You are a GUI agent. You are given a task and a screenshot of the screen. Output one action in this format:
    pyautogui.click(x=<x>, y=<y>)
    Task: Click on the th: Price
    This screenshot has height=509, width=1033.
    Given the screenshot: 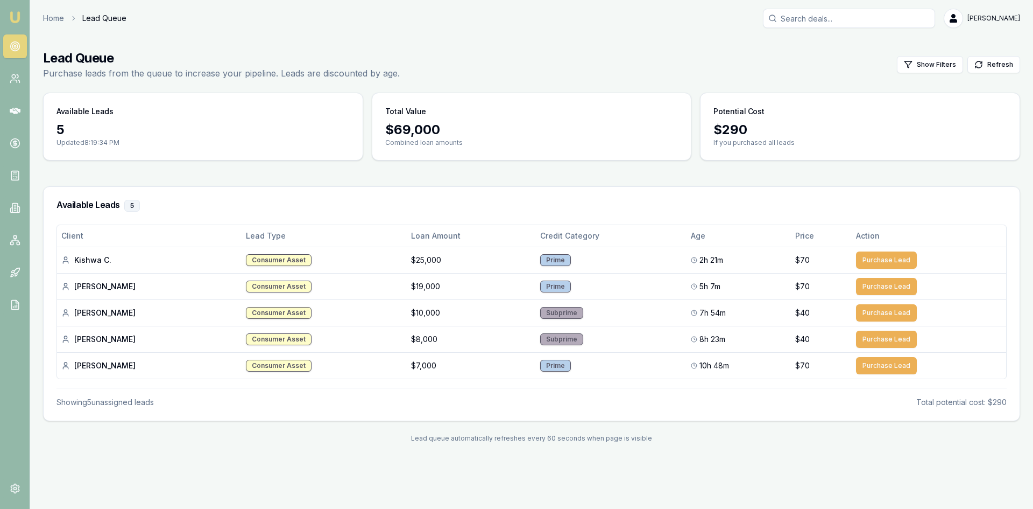 What is the action you would take?
    pyautogui.click(x=821, y=236)
    